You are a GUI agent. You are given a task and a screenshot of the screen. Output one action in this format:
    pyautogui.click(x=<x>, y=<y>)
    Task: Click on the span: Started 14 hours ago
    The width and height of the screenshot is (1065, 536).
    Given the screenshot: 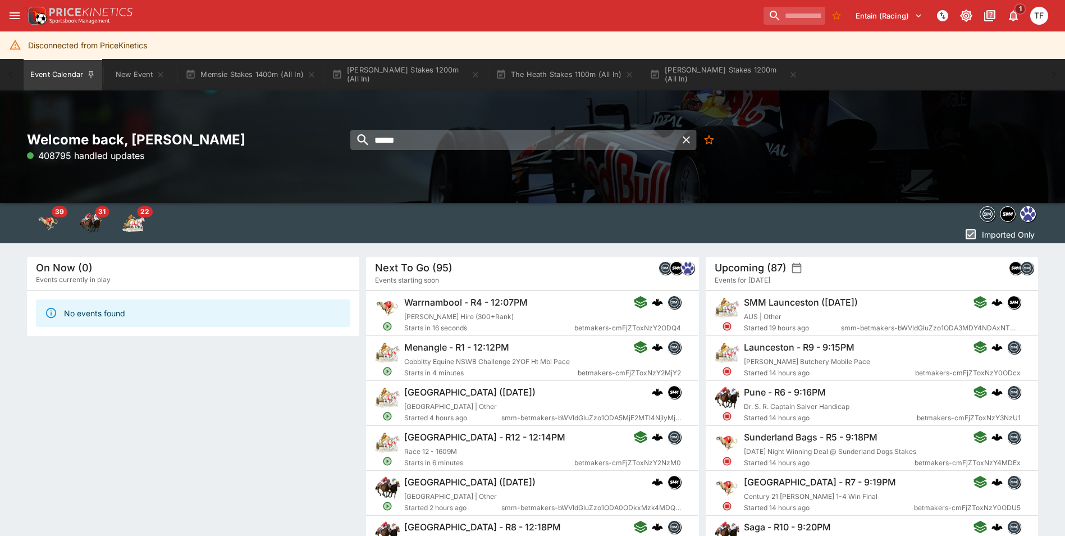 What is the action you would take?
    pyautogui.click(x=829, y=507)
    